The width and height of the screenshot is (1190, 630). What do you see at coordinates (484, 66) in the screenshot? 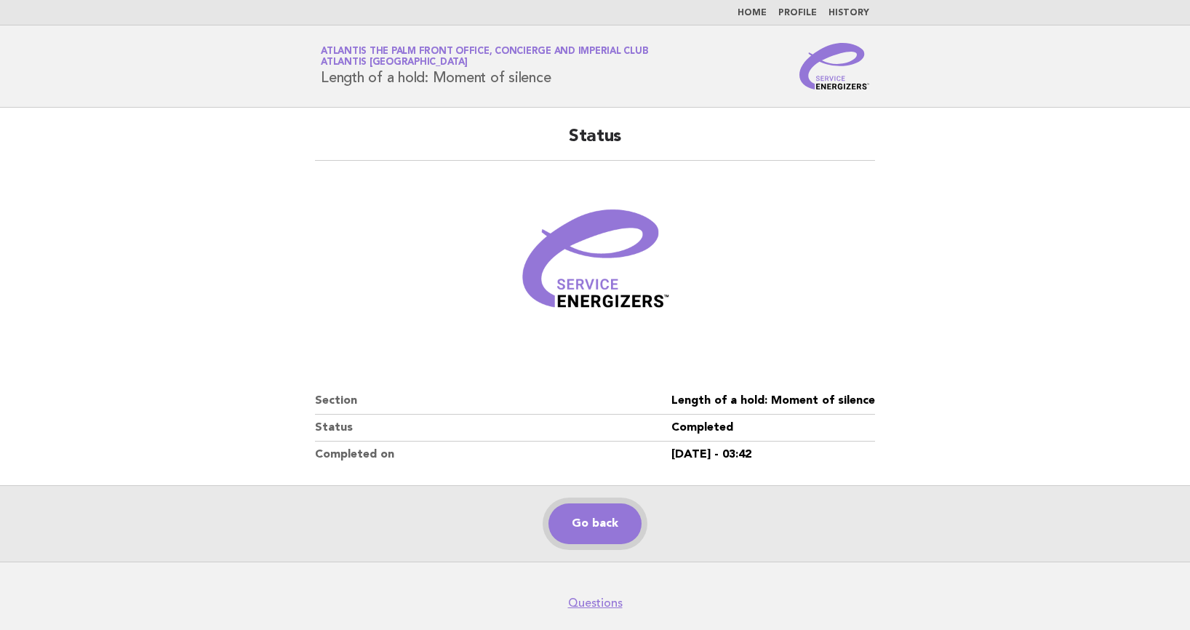
I see `h1: Length of a hold: Moment of silence` at bounding box center [484, 66].